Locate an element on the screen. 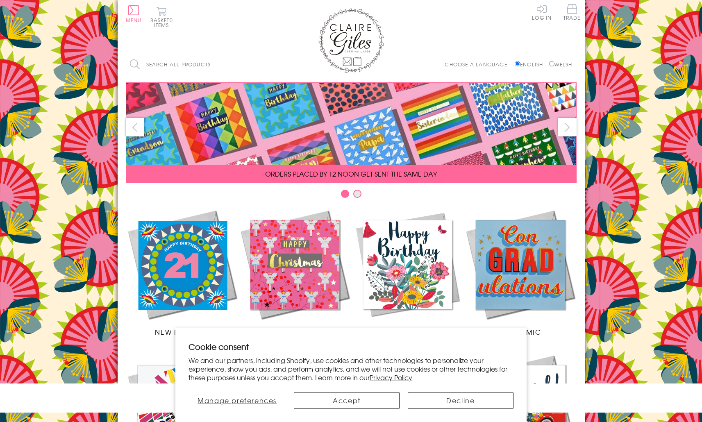  label: English is located at coordinates (531, 64).